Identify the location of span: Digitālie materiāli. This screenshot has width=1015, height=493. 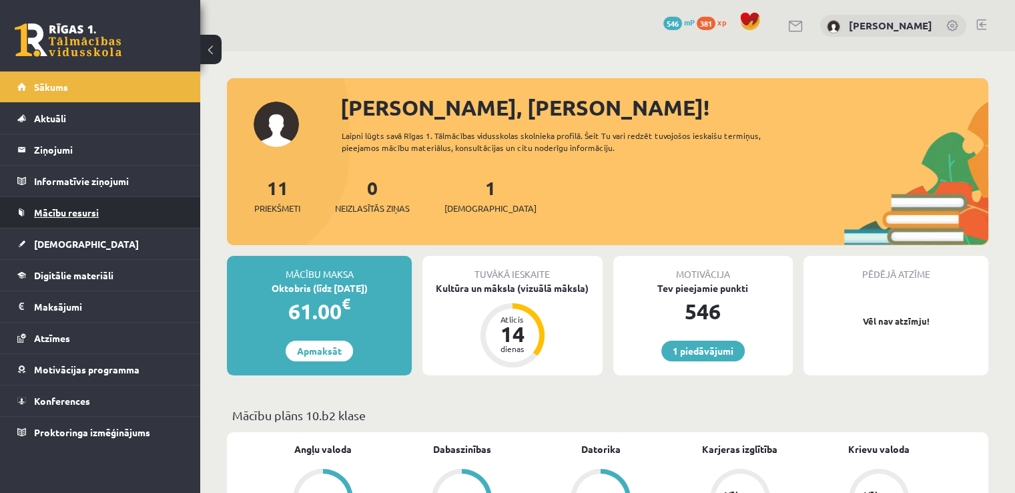
(73, 275).